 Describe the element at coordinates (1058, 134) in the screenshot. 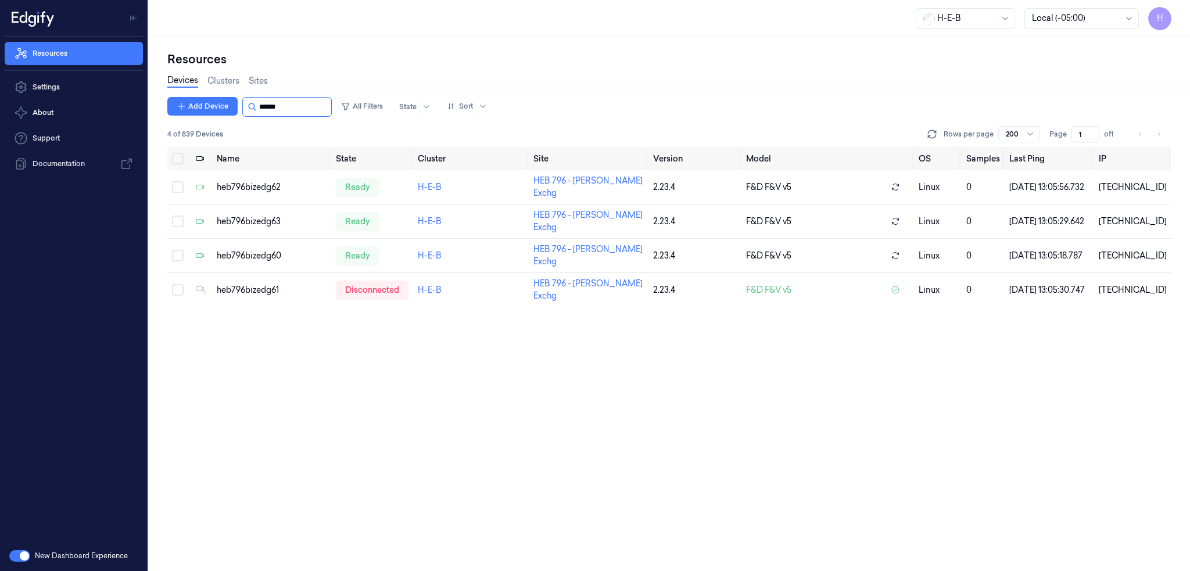

I see `span: Page` at that location.